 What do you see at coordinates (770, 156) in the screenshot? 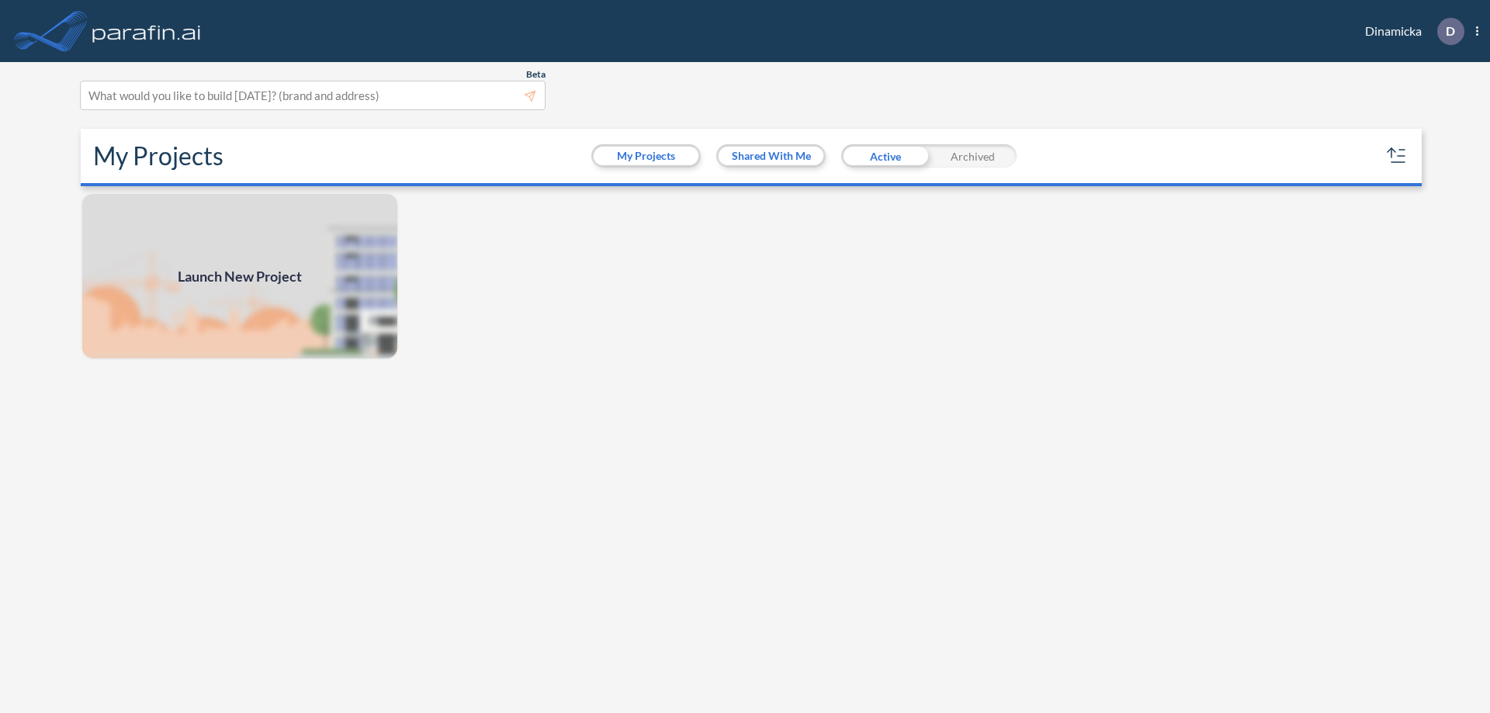
I see `button: Shared With Me` at bounding box center [770, 156].